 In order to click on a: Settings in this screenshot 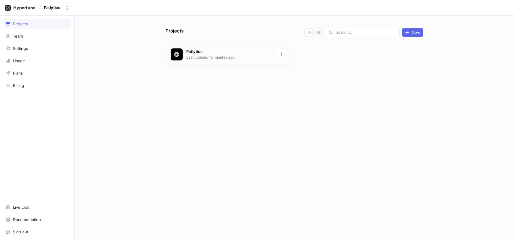, I will do `click(37, 48)`.